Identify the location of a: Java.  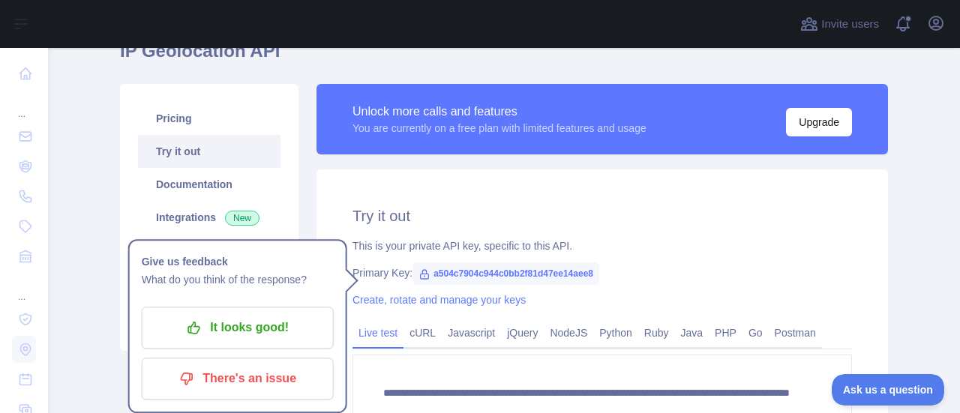
(692, 333).